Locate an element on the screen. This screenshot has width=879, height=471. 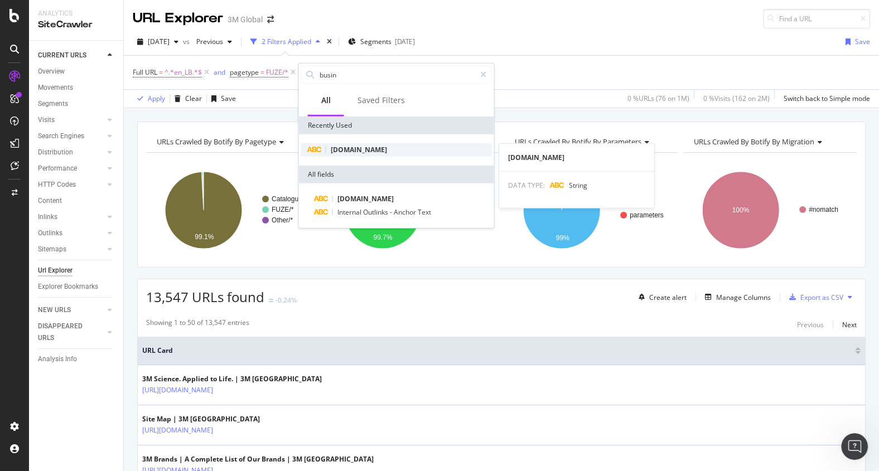
div: HTTP Codes is located at coordinates (57, 185).